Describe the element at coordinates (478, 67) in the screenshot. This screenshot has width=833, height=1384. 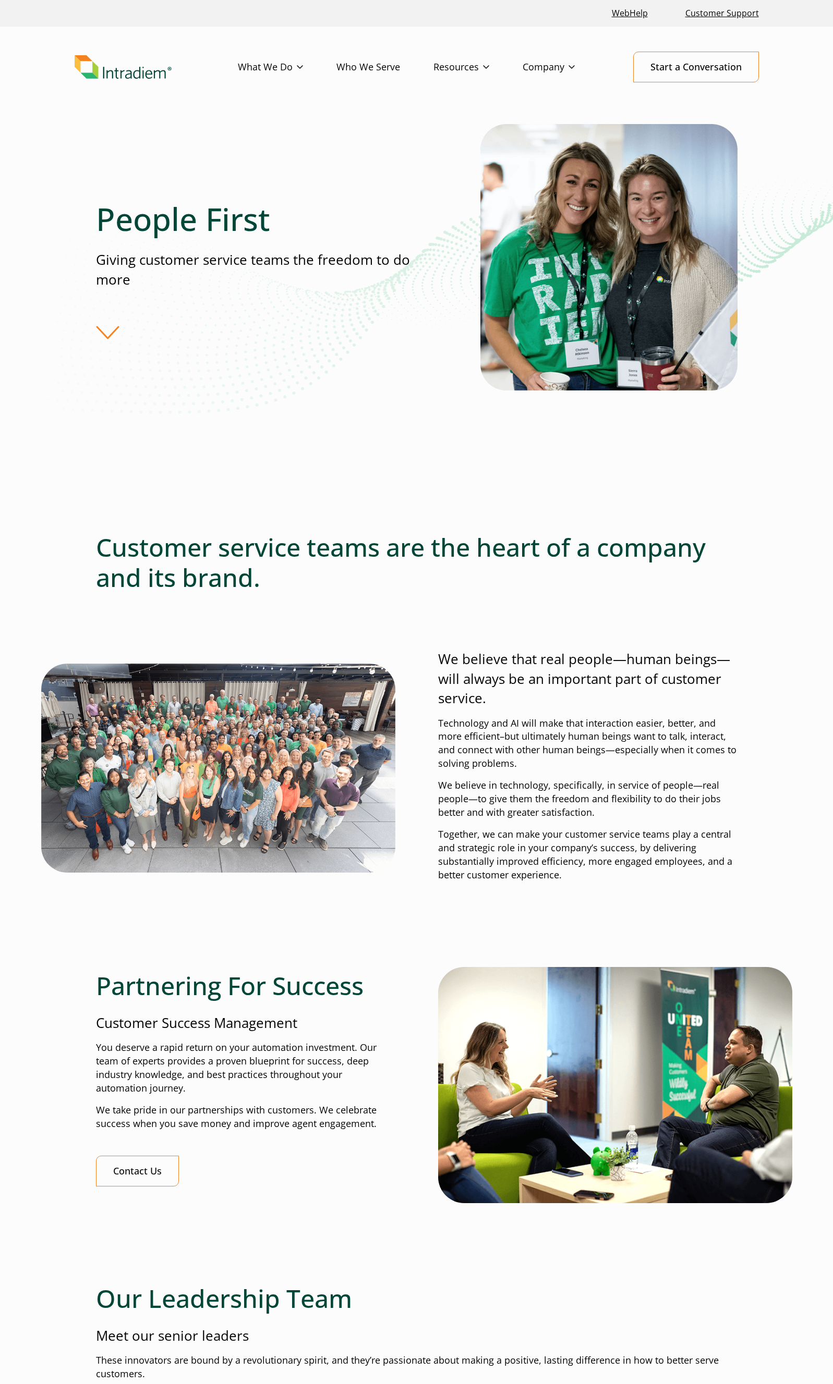
I see `a: Resources` at that location.